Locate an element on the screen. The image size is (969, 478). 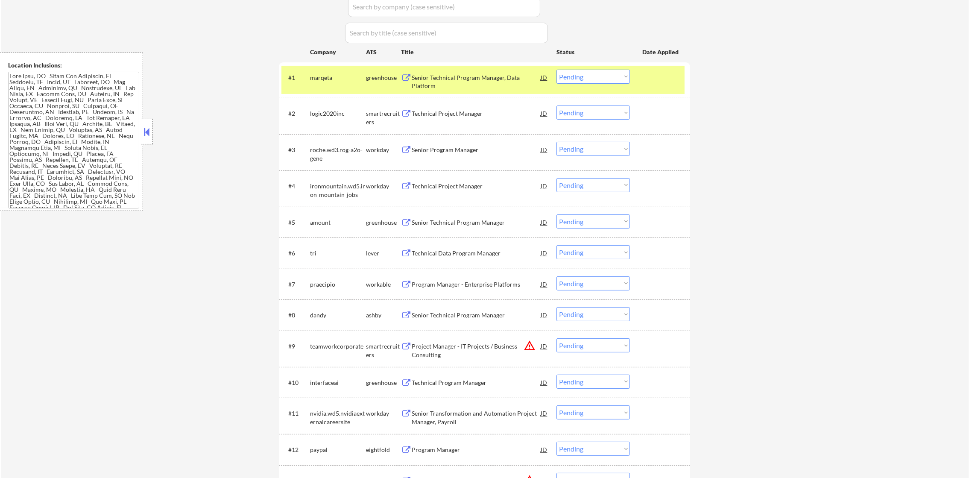
div: #3 is located at coordinates (296, 150).